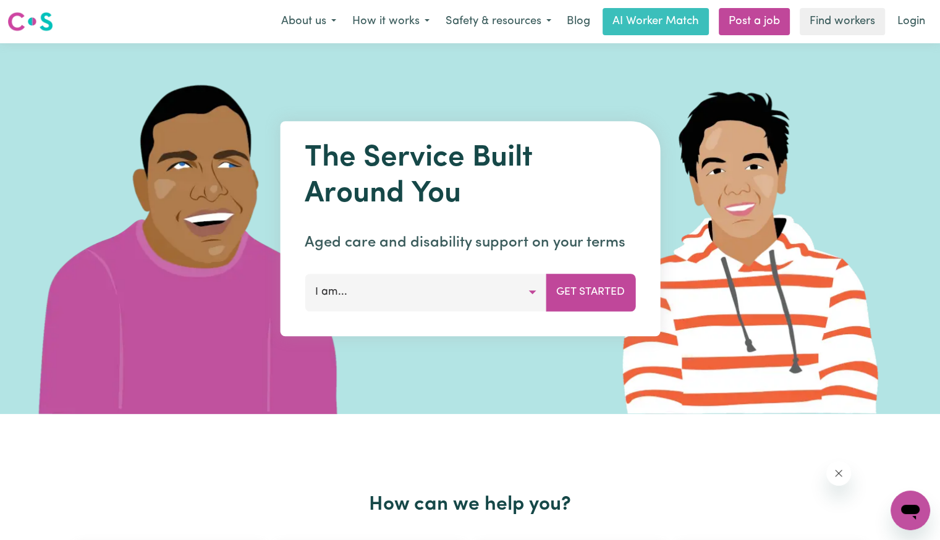  I want to click on h2: How can we help you?, so click(471, 505).